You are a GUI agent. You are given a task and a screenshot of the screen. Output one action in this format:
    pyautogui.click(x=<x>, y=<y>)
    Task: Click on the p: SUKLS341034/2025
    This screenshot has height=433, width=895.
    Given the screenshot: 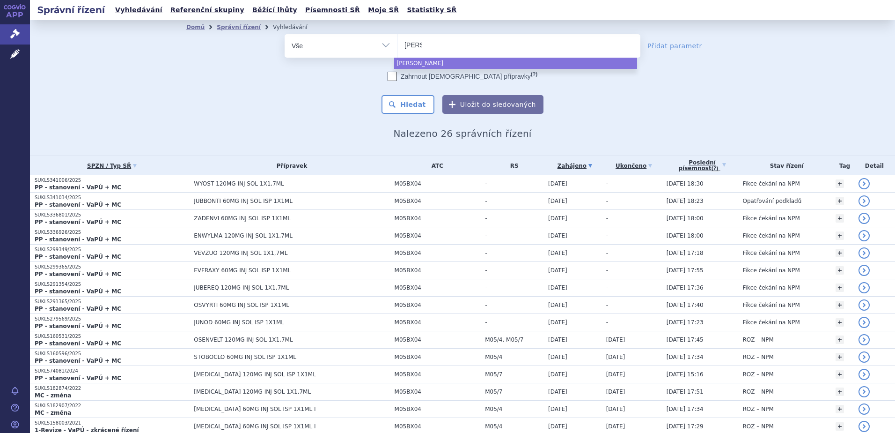 What is the action you would take?
    pyautogui.click(x=112, y=198)
    